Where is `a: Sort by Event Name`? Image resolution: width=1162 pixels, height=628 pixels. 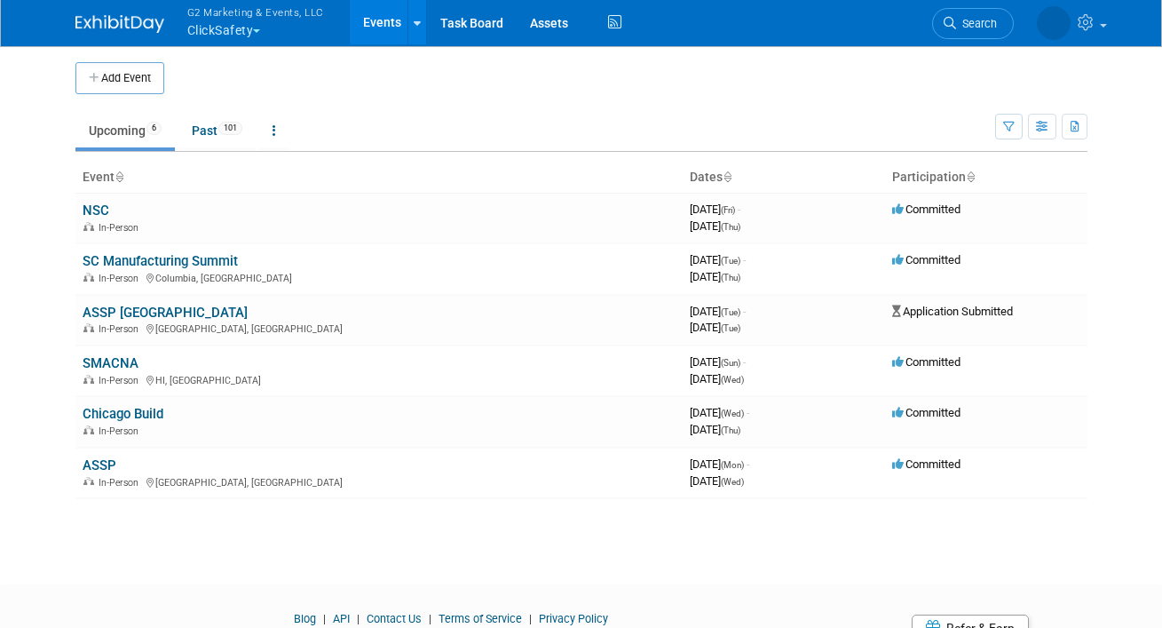 a: Sort by Event Name is located at coordinates (119, 177).